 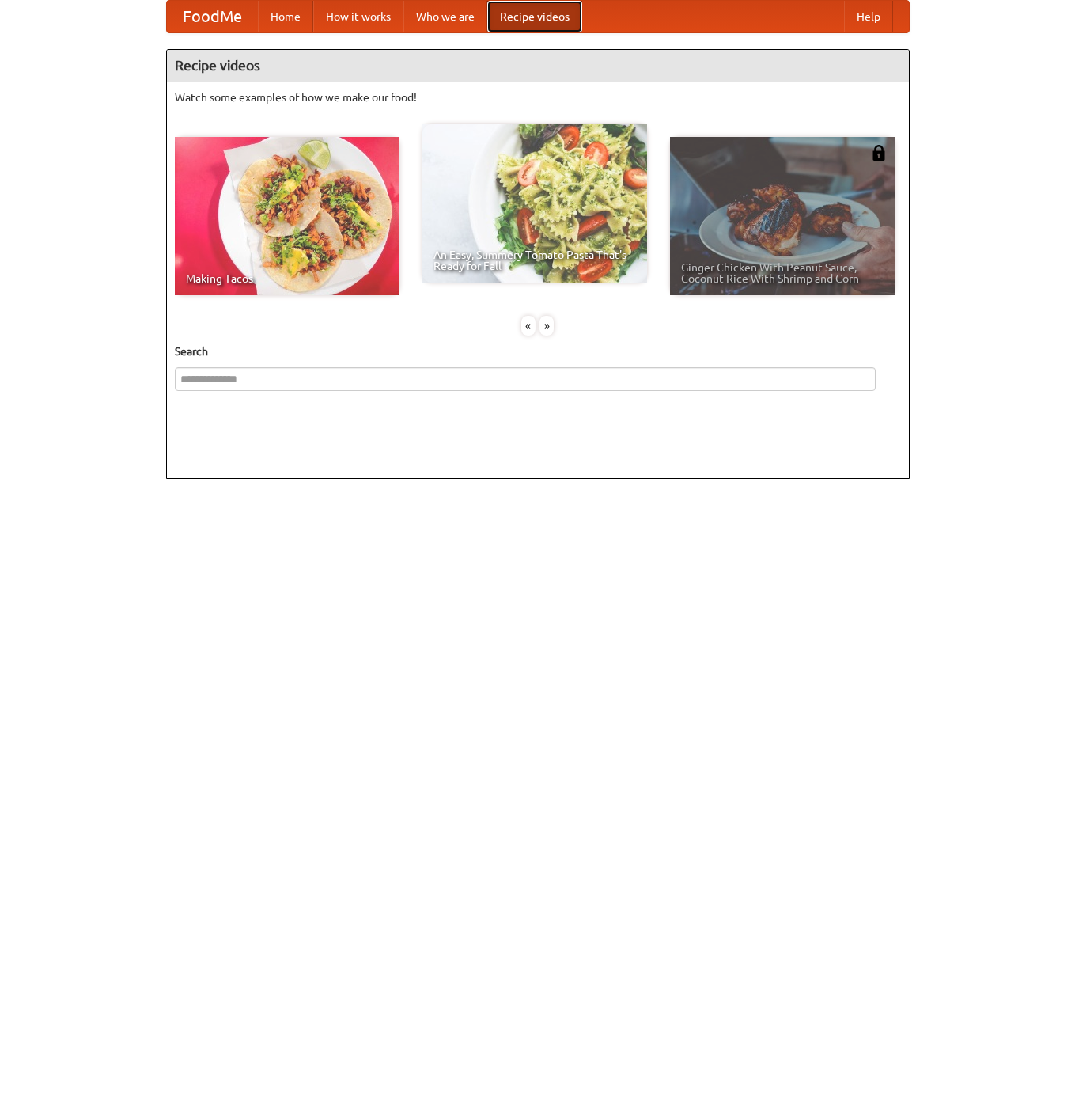 I want to click on span: Making Tacos, so click(x=287, y=278).